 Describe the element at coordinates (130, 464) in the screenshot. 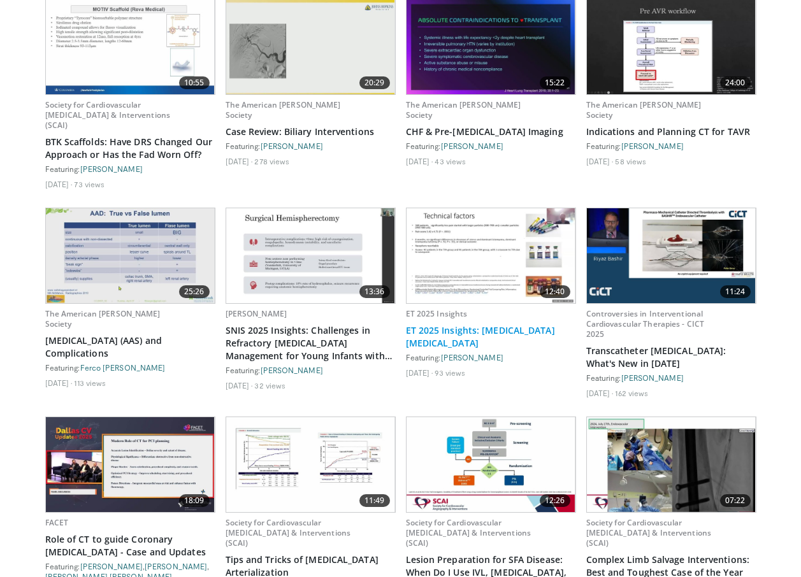

I see `a: 18:09` at that location.